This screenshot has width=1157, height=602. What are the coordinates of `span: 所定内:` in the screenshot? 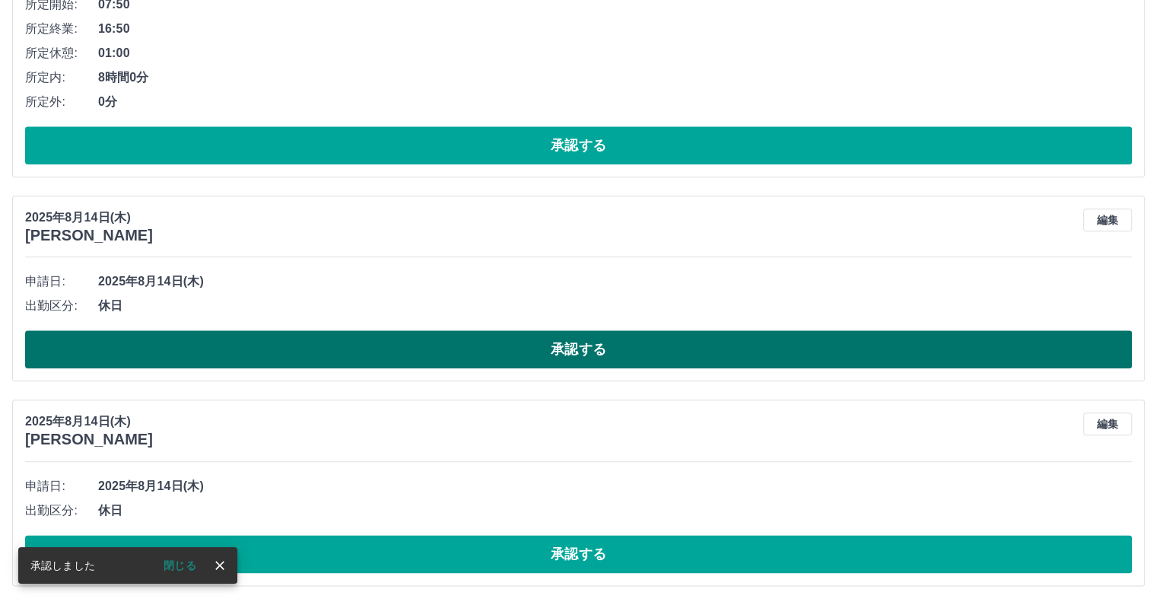 It's located at (62, 78).